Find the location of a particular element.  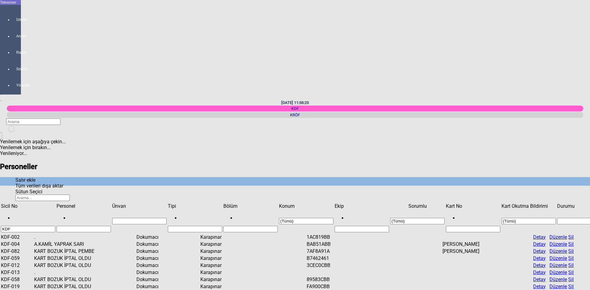

td: Sütun Personel is located at coordinates (84, 206).